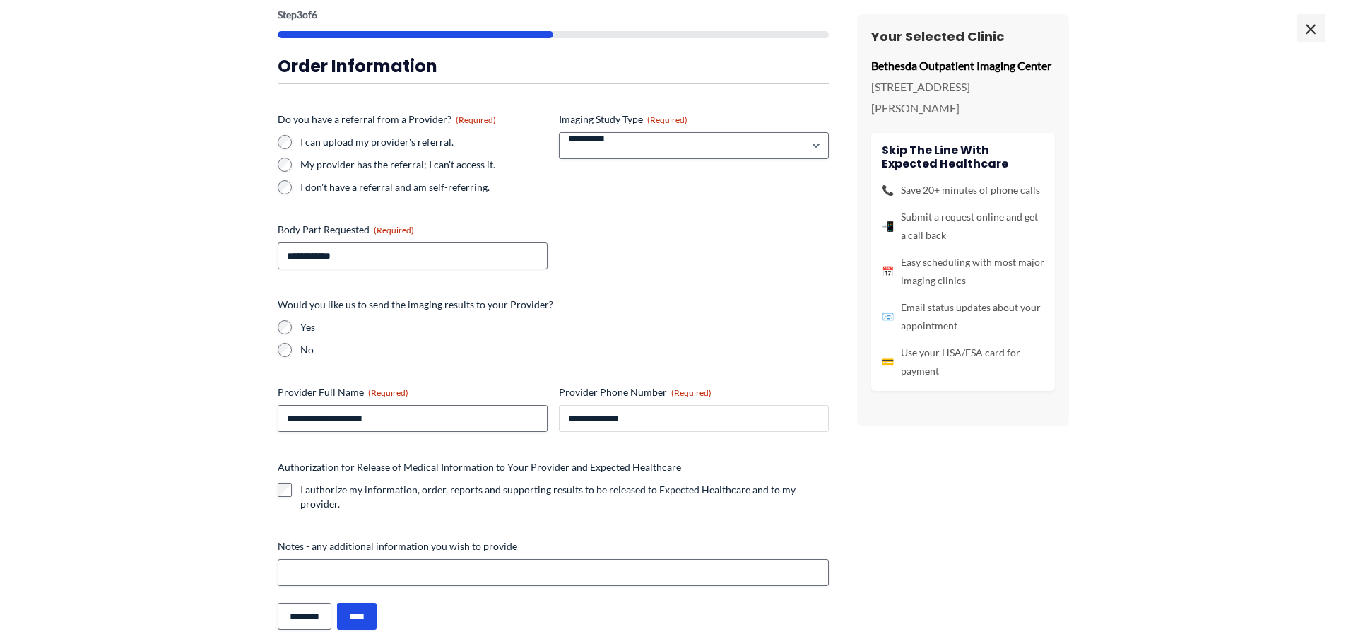 The width and height of the screenshot is (1346, 644). What do you see at coordinates (564, 327) in the screenshot?
I see `label: Yes` at bounding box center [564, 327].